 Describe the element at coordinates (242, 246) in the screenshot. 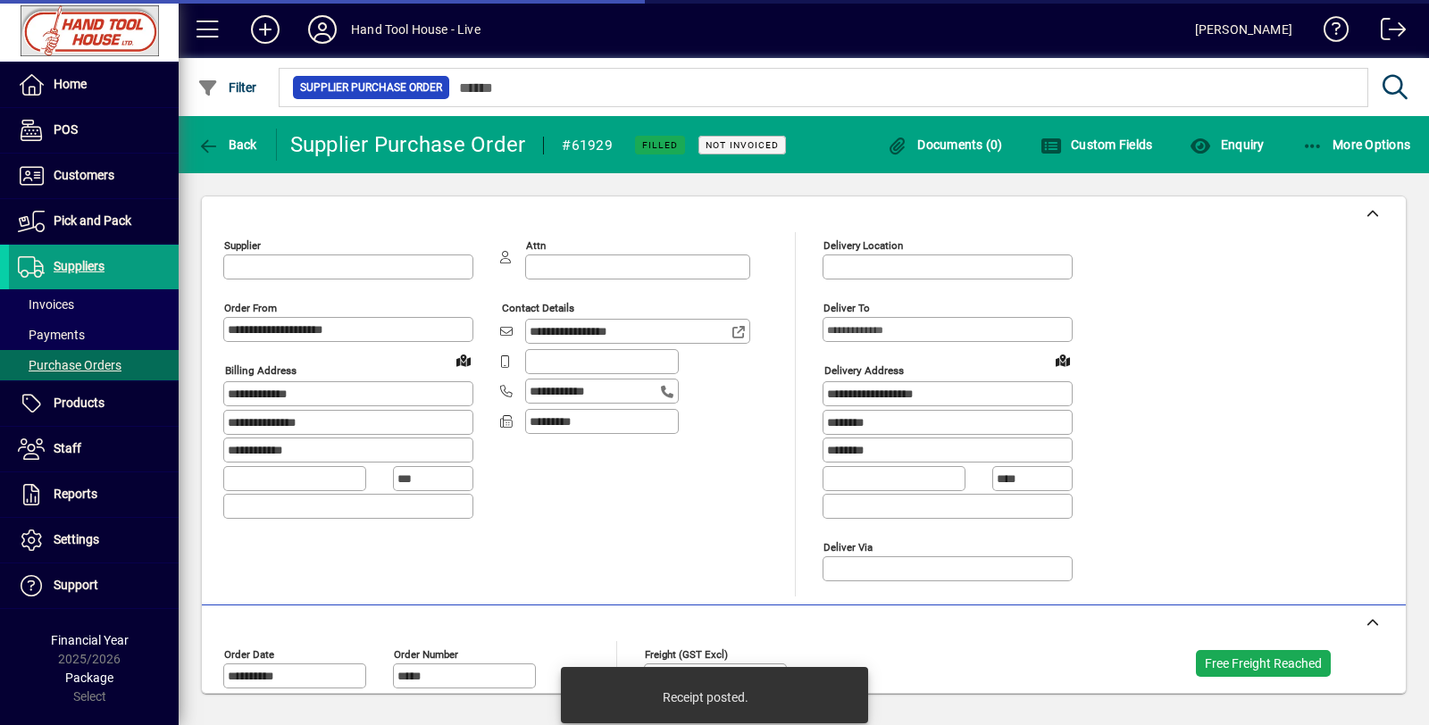

I see `mat-label: Supplier` at that location.